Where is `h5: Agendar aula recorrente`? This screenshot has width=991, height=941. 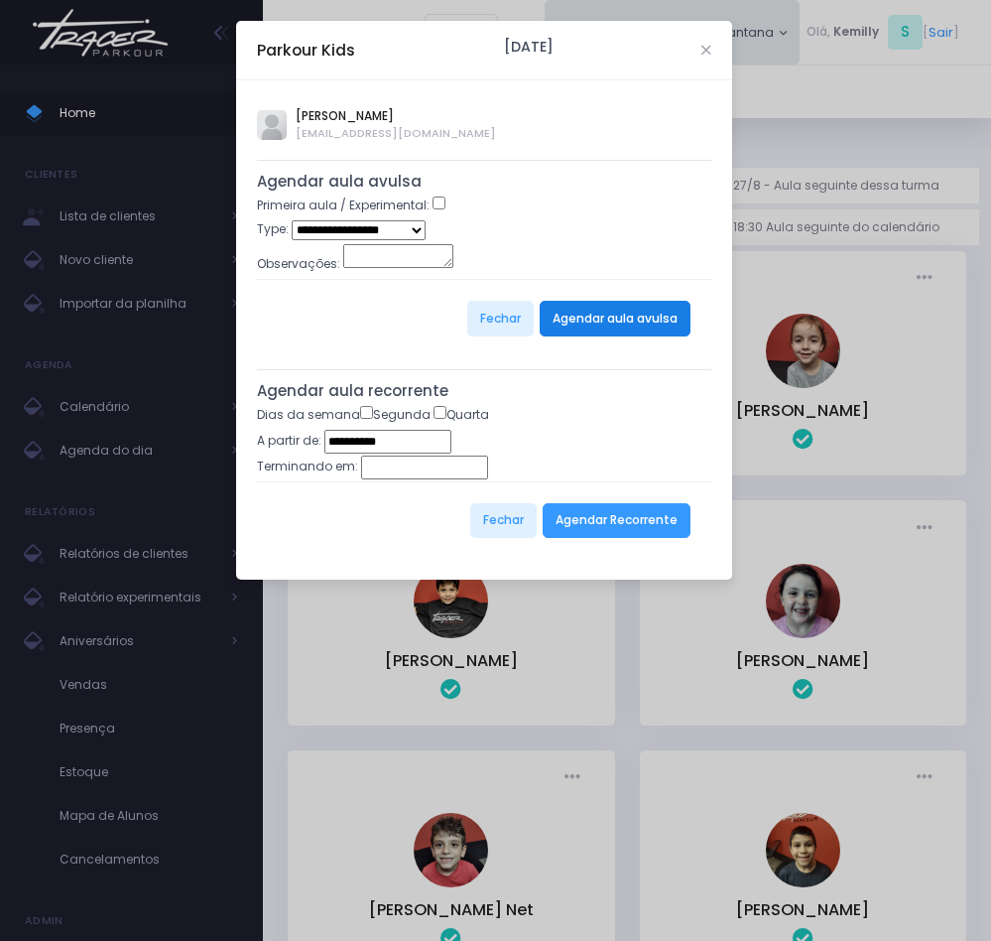 h5: Agendar aula recorrente is located at coordinates (484, 391).